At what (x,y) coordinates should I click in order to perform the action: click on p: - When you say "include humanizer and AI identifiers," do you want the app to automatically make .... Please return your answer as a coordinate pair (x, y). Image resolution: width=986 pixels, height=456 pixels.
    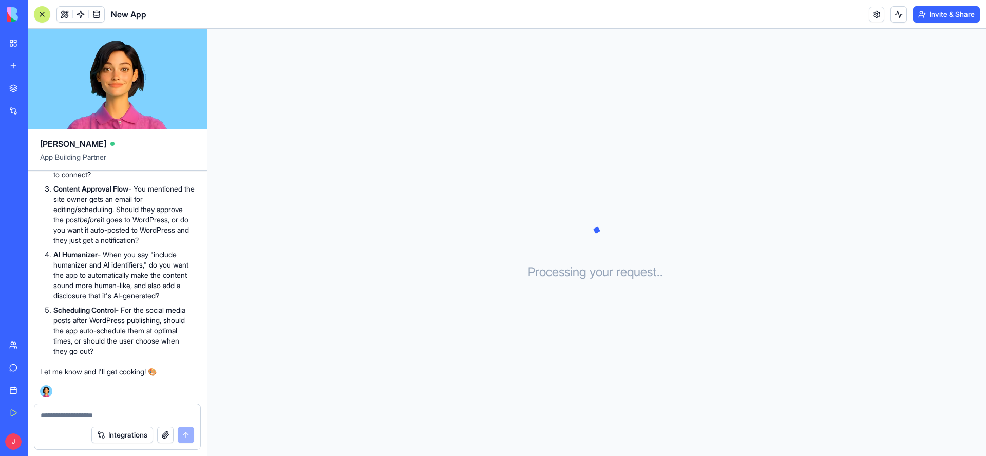
    Looking at the image, I should click on (124, 275).